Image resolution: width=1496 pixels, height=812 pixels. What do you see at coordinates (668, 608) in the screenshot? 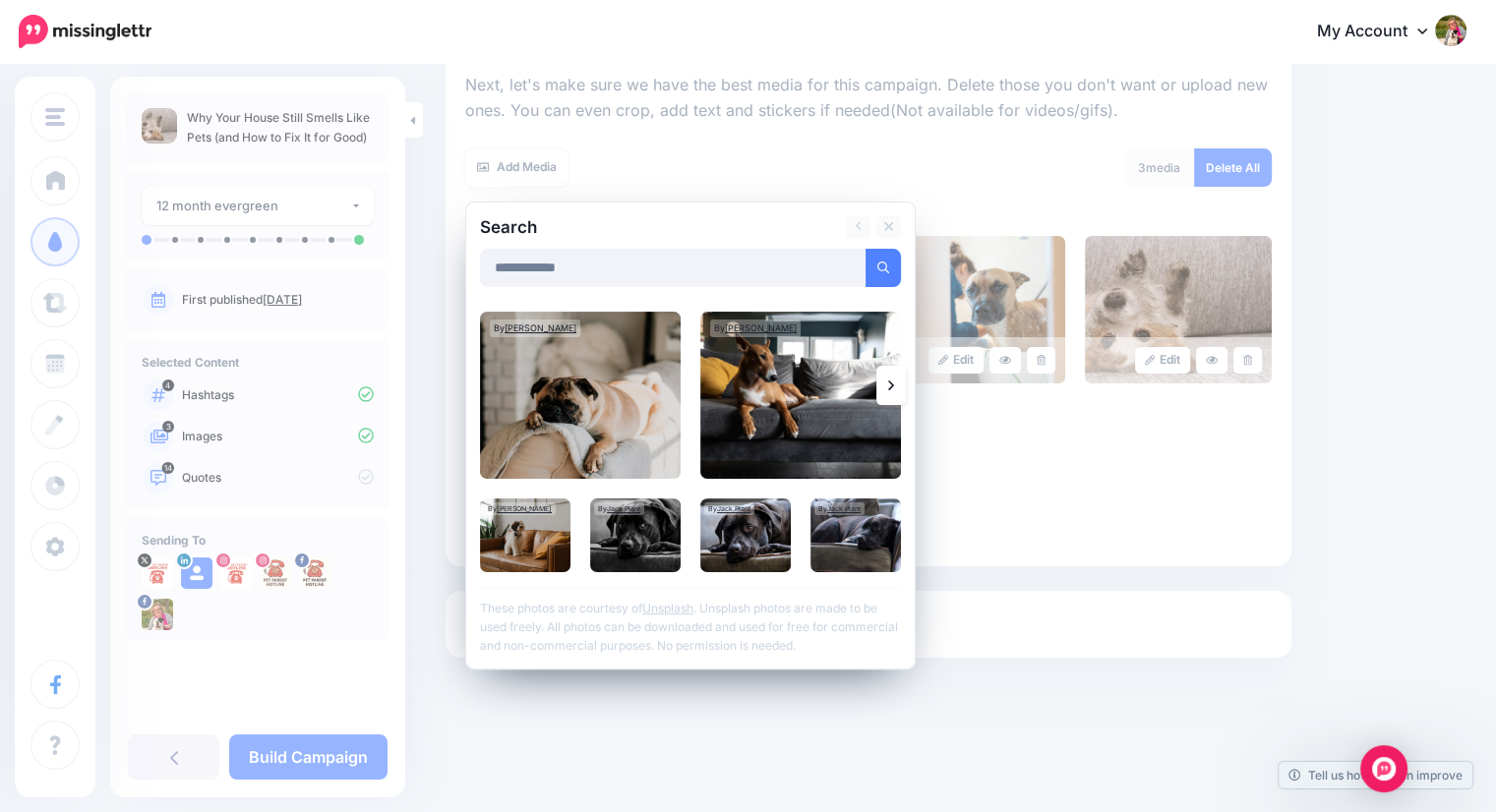
I see `a: Unsplash` at bounding box center [668, 608].